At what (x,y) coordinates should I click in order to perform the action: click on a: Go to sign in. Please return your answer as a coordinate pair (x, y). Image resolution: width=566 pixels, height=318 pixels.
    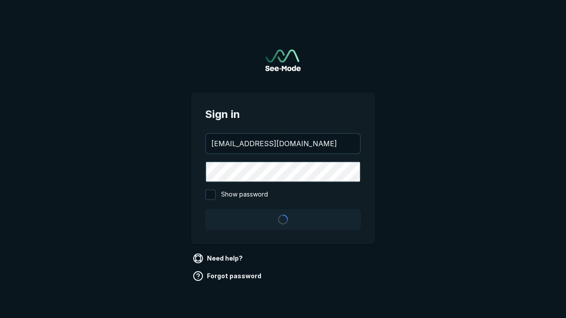
    Looking at the image, I should click on (283, 60).